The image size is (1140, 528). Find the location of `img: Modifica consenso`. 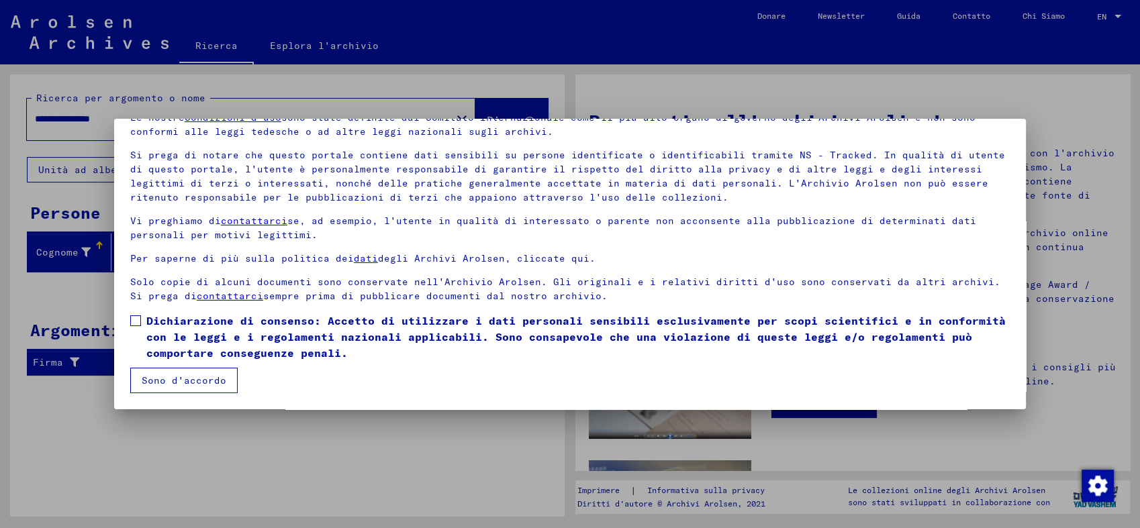

img: Modifica consenso is located at coordinates (1098, 486).